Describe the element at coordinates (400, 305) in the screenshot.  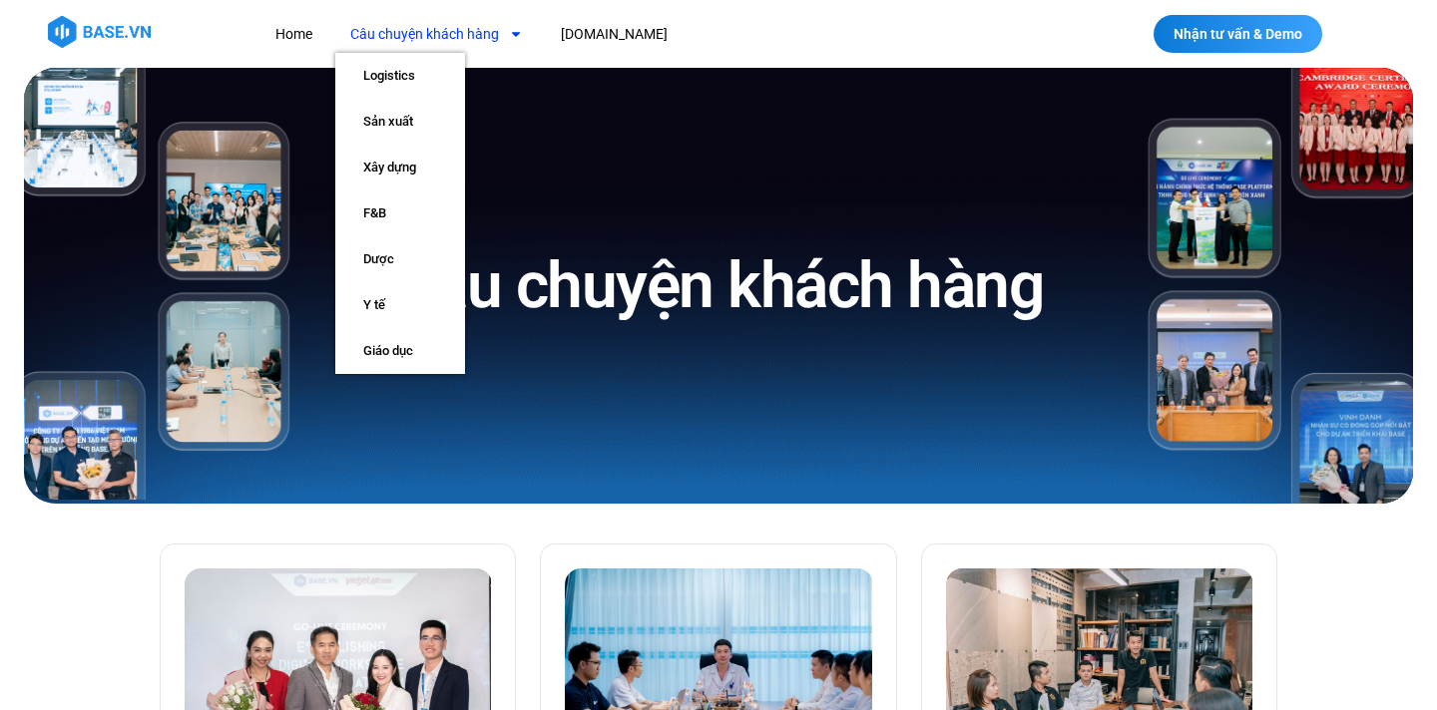
I see `a: Y tế` at that location.